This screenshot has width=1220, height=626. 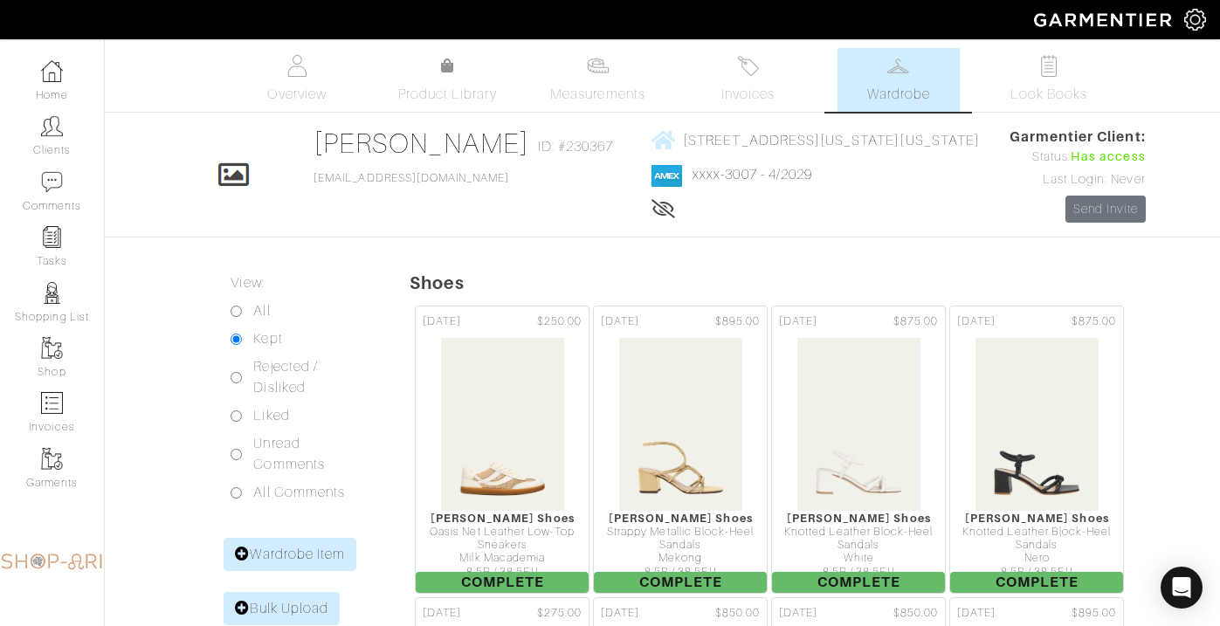 What do you see at coordinates (815, 283) in the screenshot?
I see `h5: Shoes` at bounding box center [815, 283].